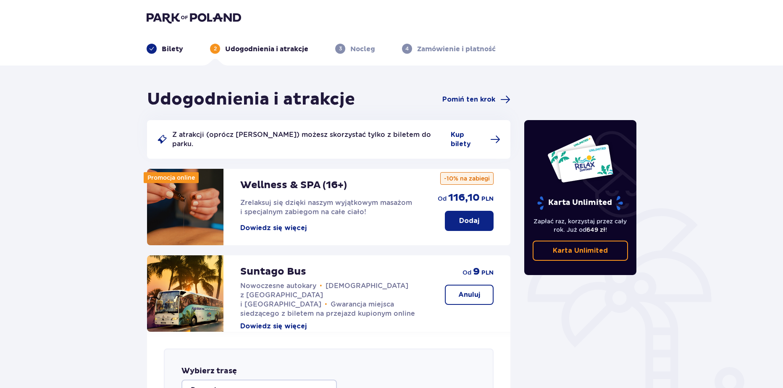 Image resolution: width=783 pixels, height=388 pixels. I want to click on p: Bilety, so click(172, 49).